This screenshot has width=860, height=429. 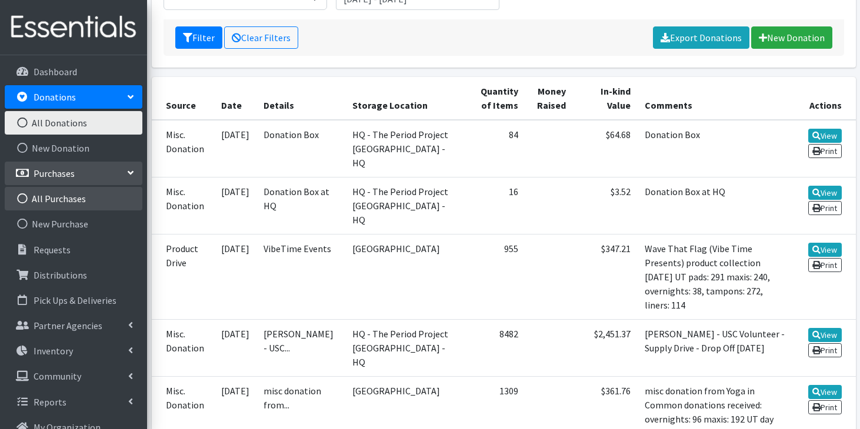 I want to click on a: Community, so click(x=74, y=376).